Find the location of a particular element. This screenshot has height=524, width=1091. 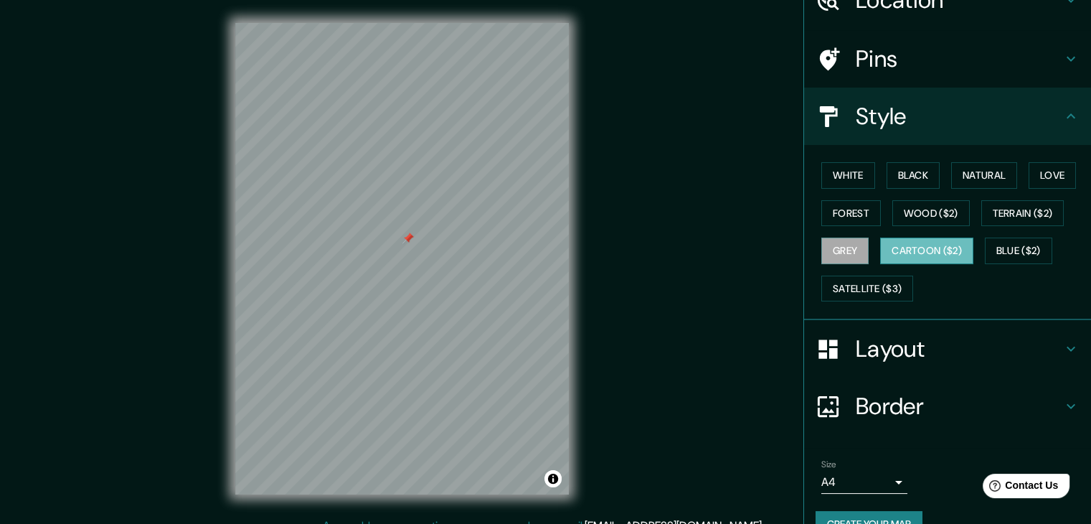

span: Contact Us is located at coordinates (68, 17).